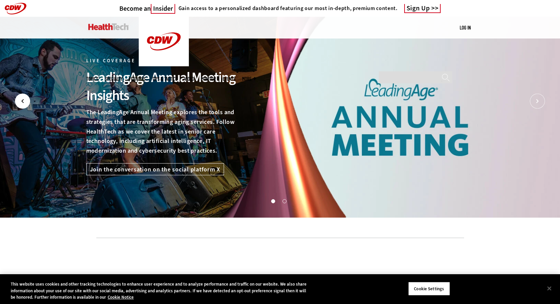  I want to click on a: CDW, so click(164, 64).